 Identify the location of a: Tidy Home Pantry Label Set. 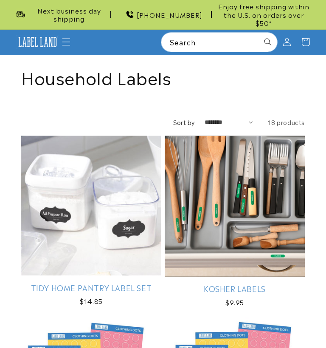
(91, 287).